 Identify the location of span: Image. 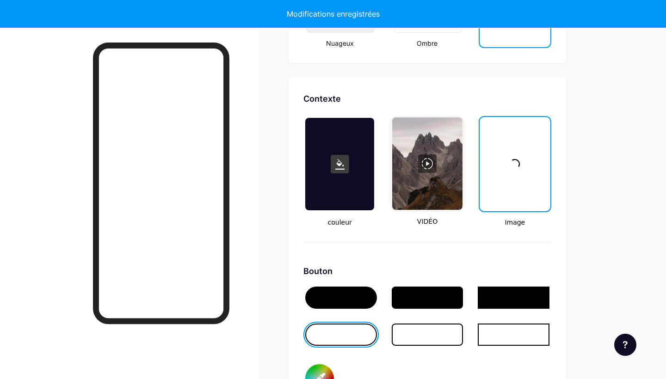
(515, 223).